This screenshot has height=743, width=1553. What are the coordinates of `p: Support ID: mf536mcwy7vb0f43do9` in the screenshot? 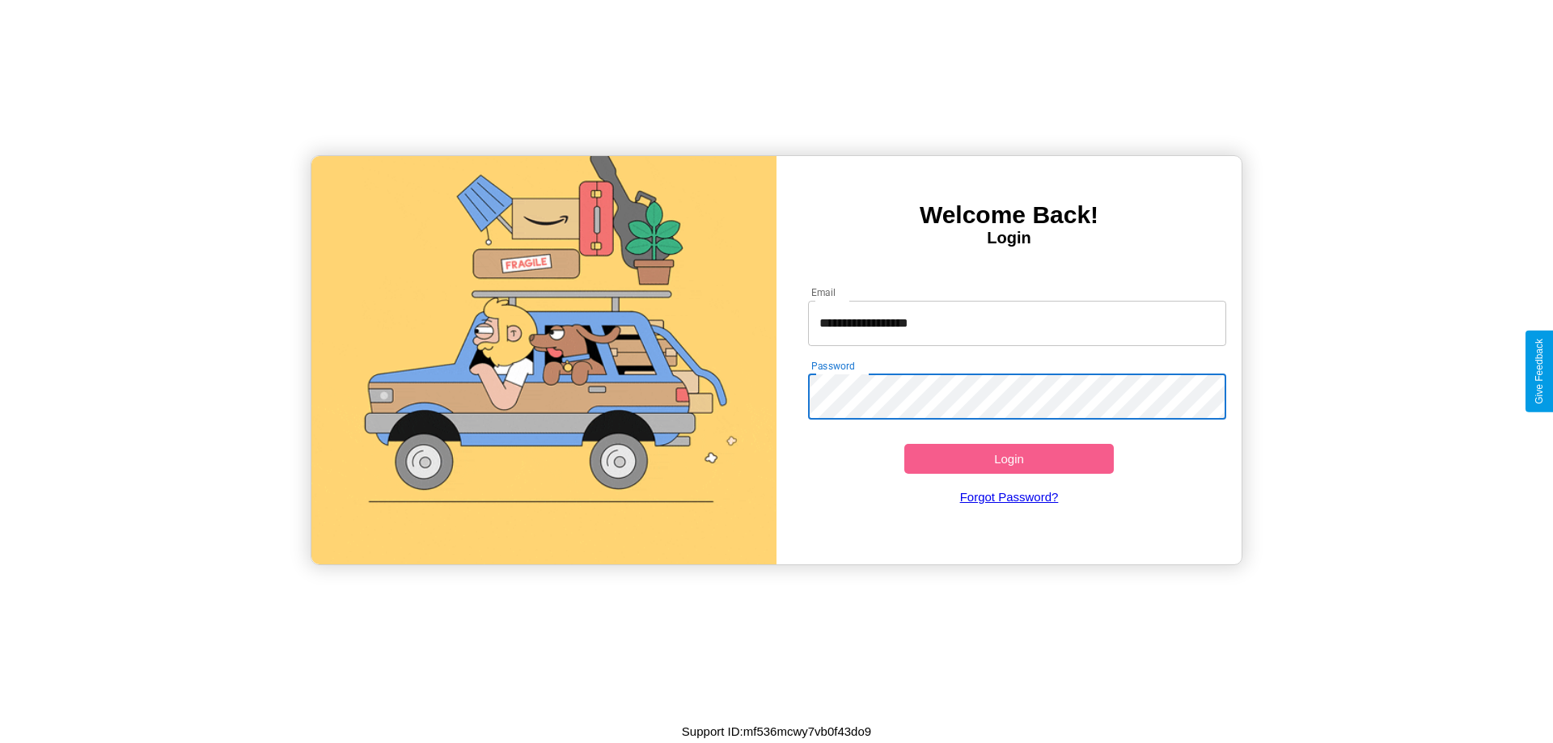 It's located at (776, 731).